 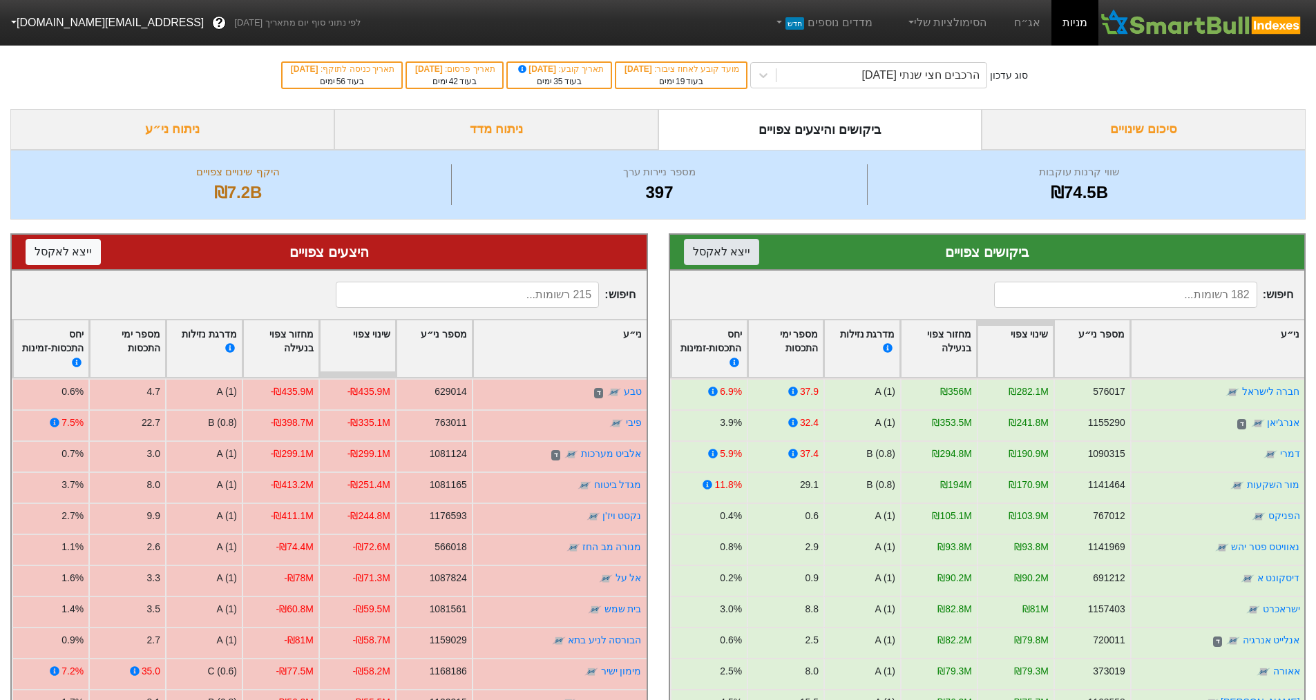 What do you see at coordinates (448, 516) in the screenshot?
I see `div: 1176593` at bounding box center [448, 516].